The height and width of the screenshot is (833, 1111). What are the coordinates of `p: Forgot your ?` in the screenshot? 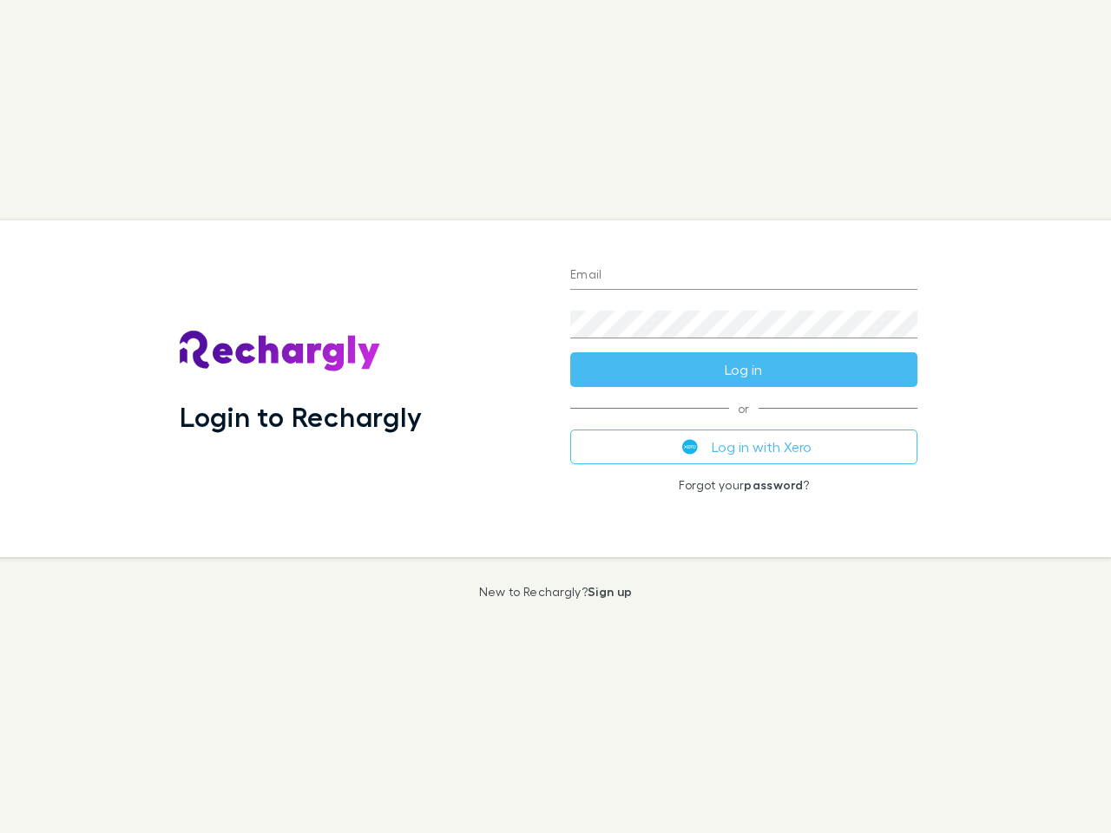 It's located at (744, 485).